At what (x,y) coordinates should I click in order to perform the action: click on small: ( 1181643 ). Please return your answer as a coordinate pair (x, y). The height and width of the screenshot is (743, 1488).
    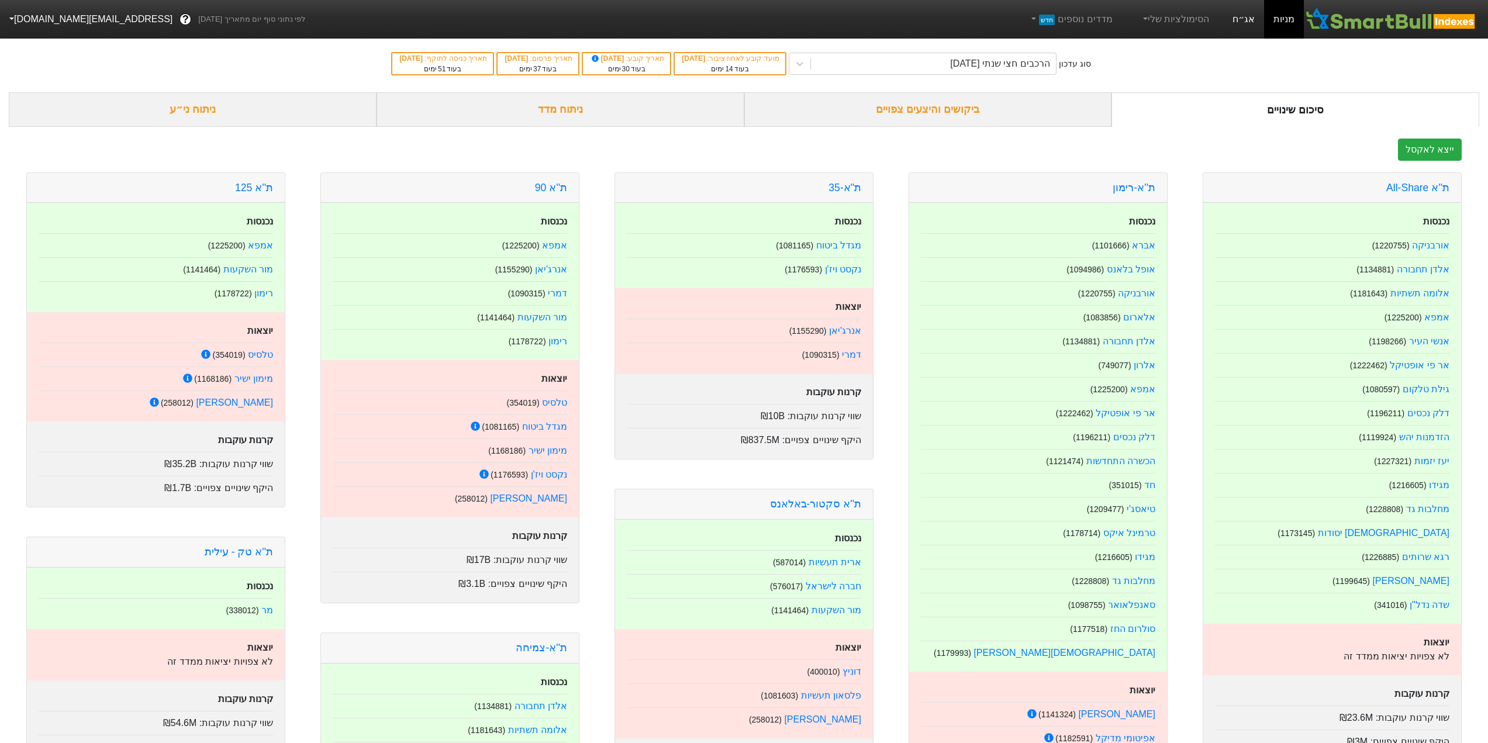
    Looking at the image, I should click on (486, 730).